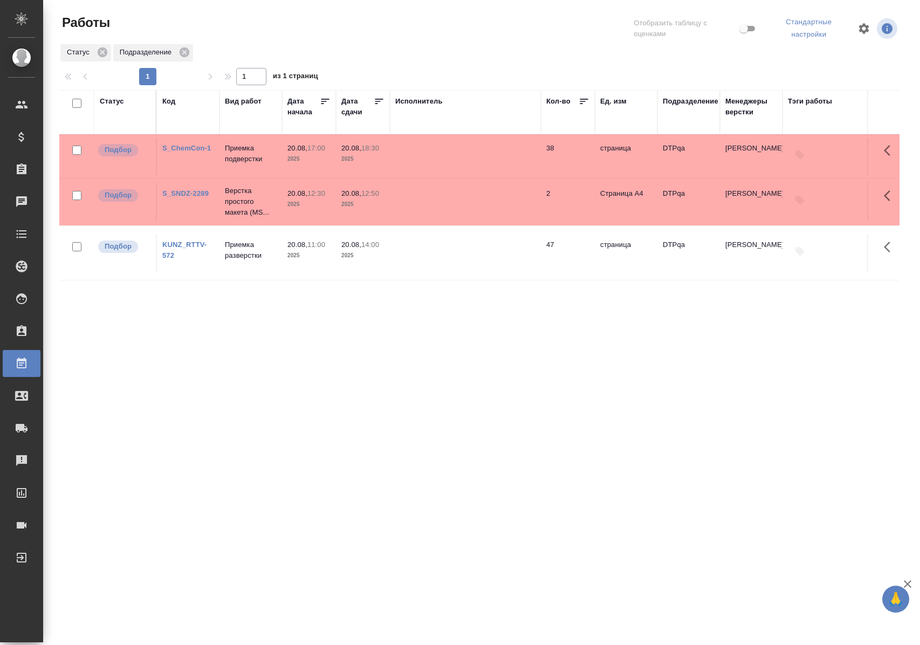 The height and width of the screenshot is (645, 920). Describe the element at coordinates (251, 250) in the screenshot. I see `p: Приемка разверстки` at that location.